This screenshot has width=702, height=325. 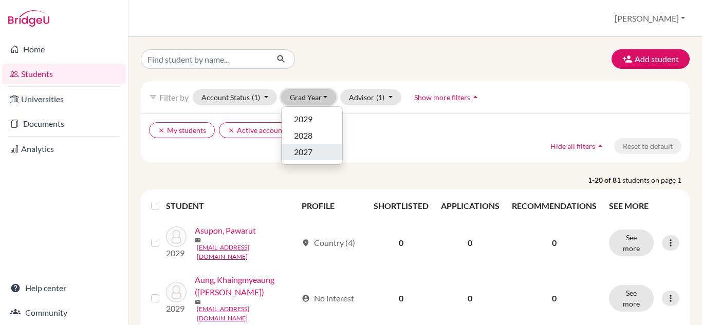 What do you see at coordinates (303, 119) in the screenshot?
I see `span: 2029` at bounding box center [303, 119].